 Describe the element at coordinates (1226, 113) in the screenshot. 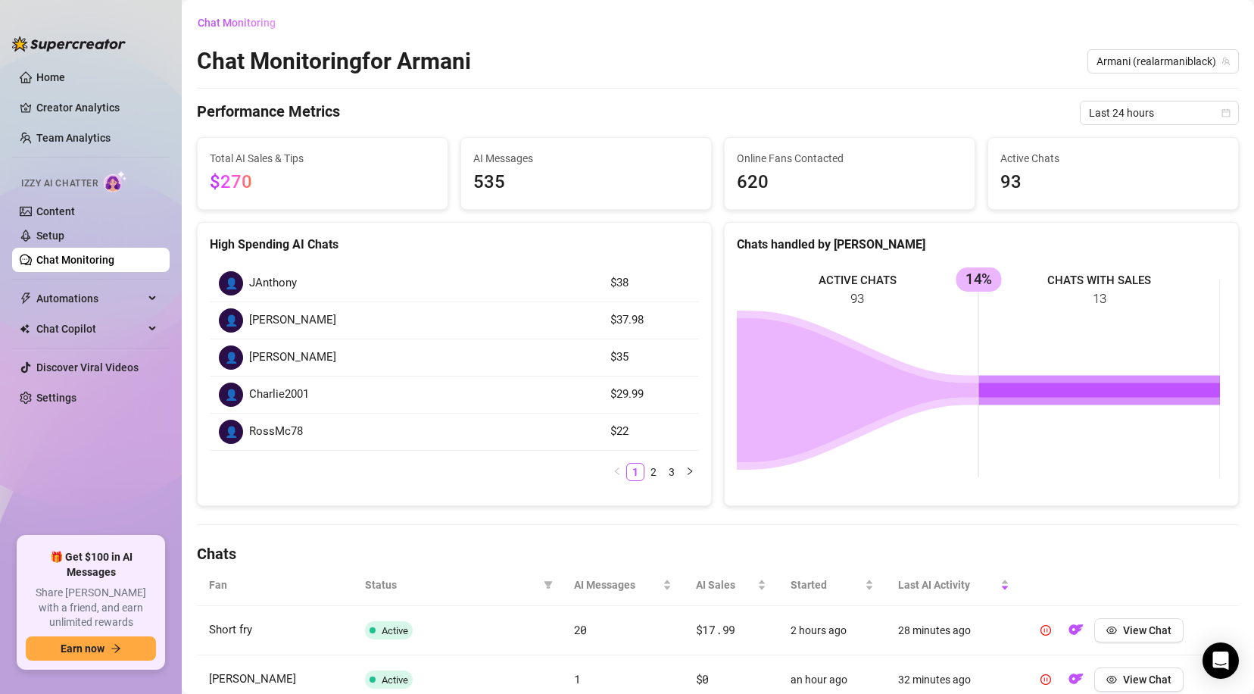

I see `span: calendar` at that location.